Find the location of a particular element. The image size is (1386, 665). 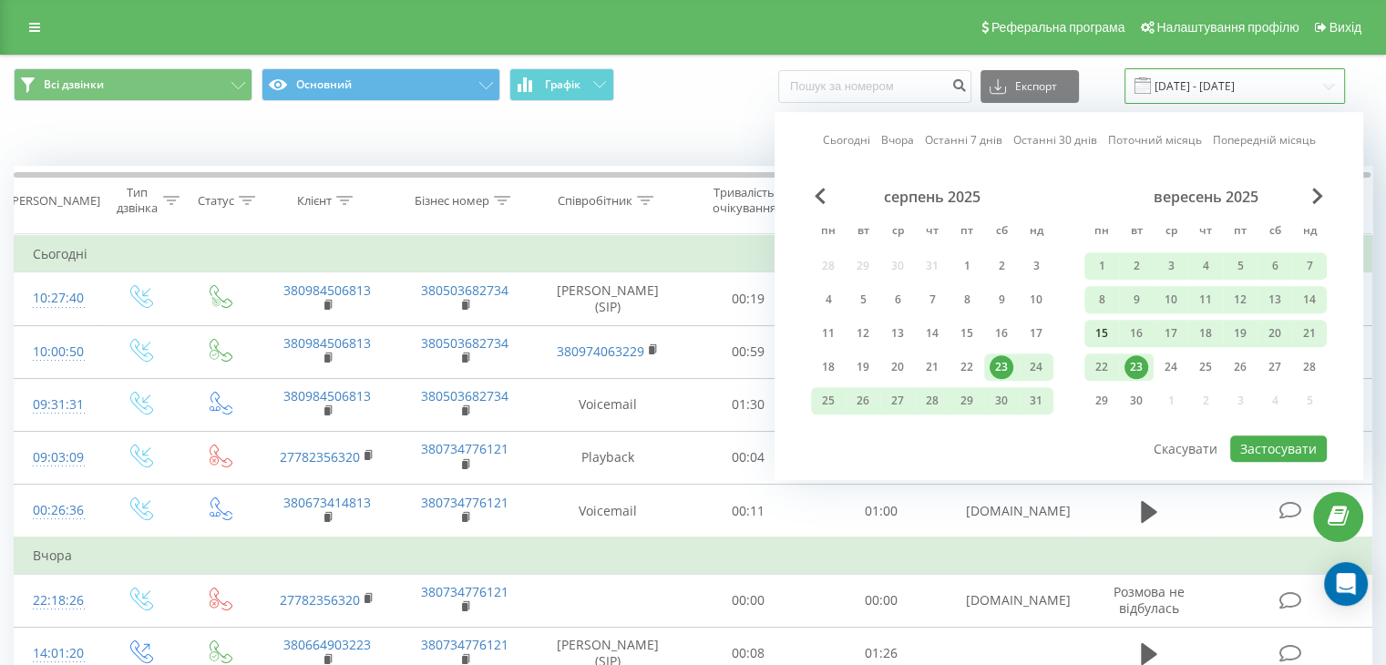

div: сб 6 вер 2025 р. is located at coordinates (1275, 266).